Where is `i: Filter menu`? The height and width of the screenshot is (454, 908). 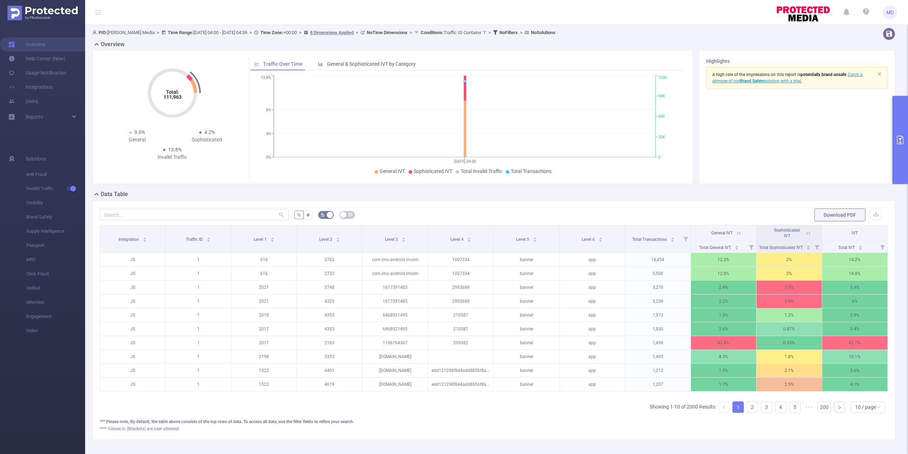
i: Filter menu is located at coordinates (883, 247).